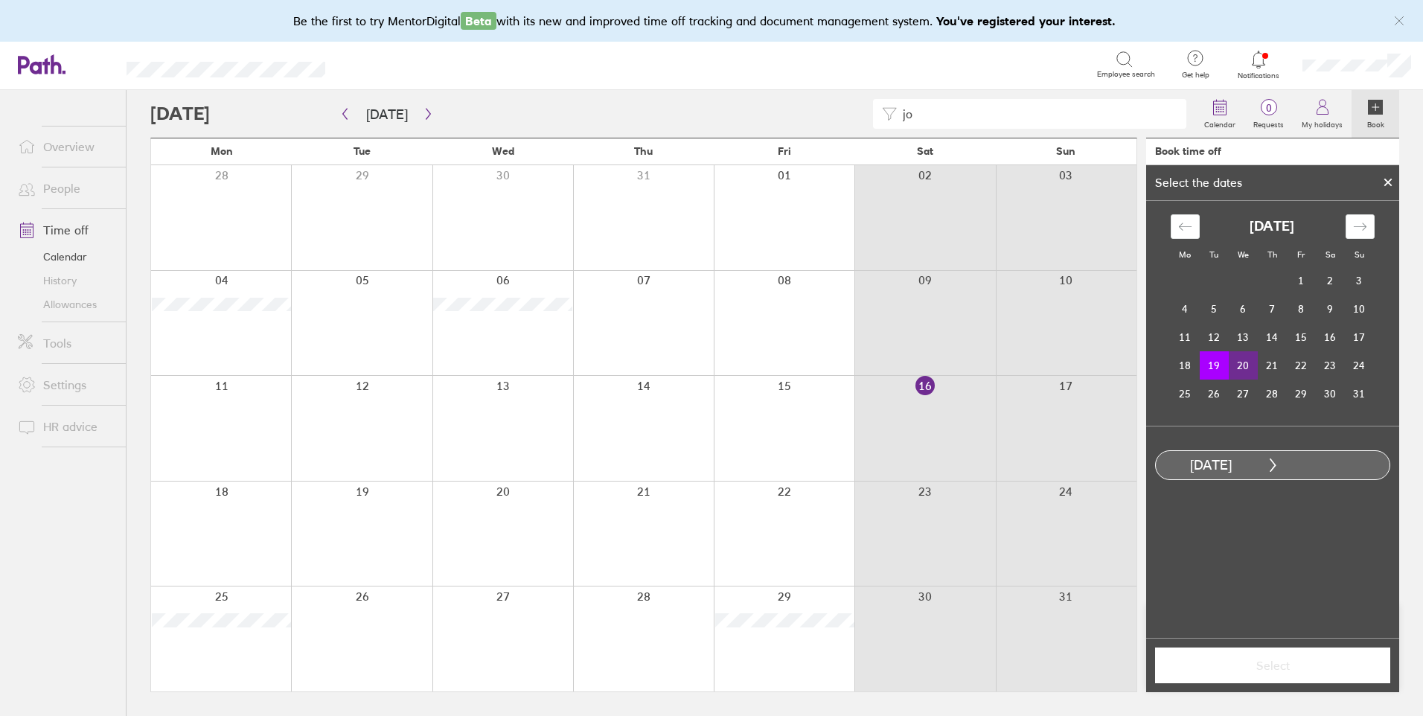 The image size is (1423, 716). What do you see at coordinates (1272, 365) in the screenshot?
I see `td: Choose Thursday, August 21, 2025 as your check-out date. It’s available.` at bounding box center [1272, 365].